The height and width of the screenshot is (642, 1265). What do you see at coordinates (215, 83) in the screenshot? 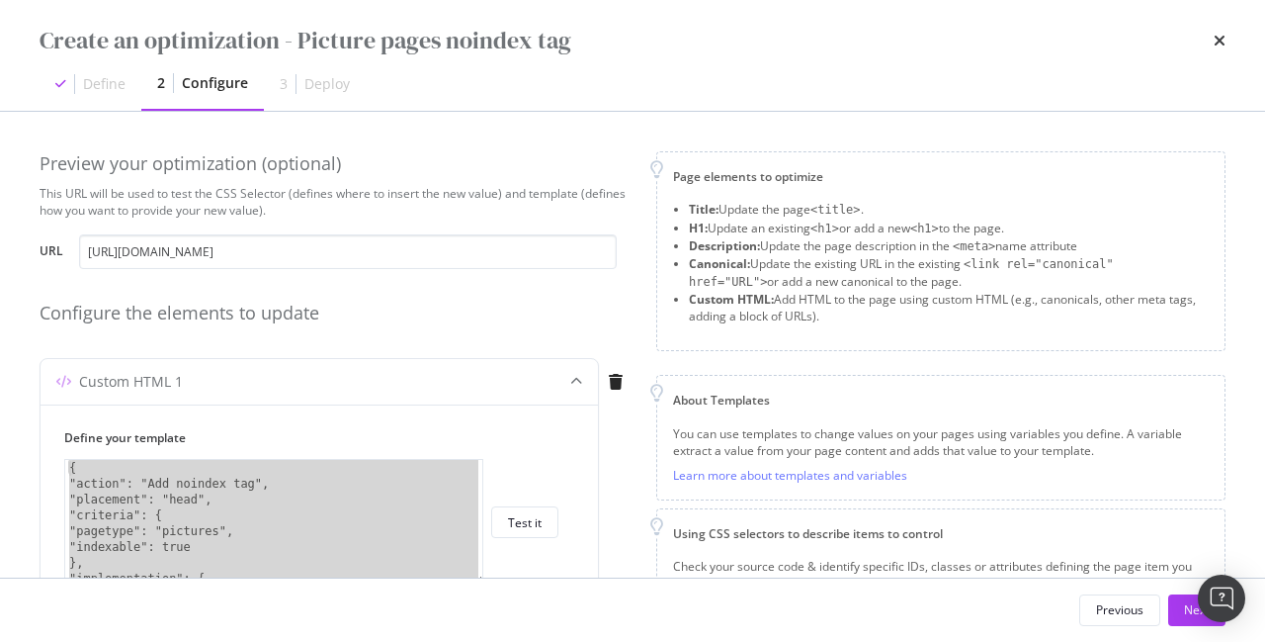
I see `div: Configure` at bounding box center [215, 83].